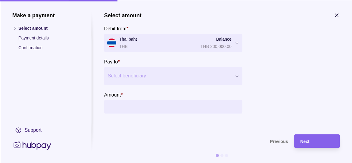 Image resolution: width=352 pixels, height=163 pixels. What do you see at coordinates (115, 29) in the screenshot?
I see `p: Debit from` at bounding box center [115, 29].